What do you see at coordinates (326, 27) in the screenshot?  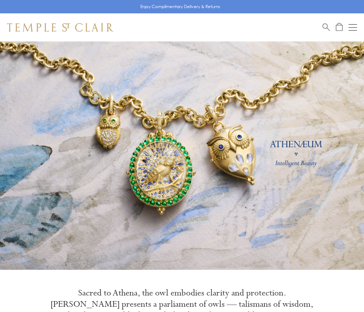 I see `a: Search` at bounding box center [326, 27].